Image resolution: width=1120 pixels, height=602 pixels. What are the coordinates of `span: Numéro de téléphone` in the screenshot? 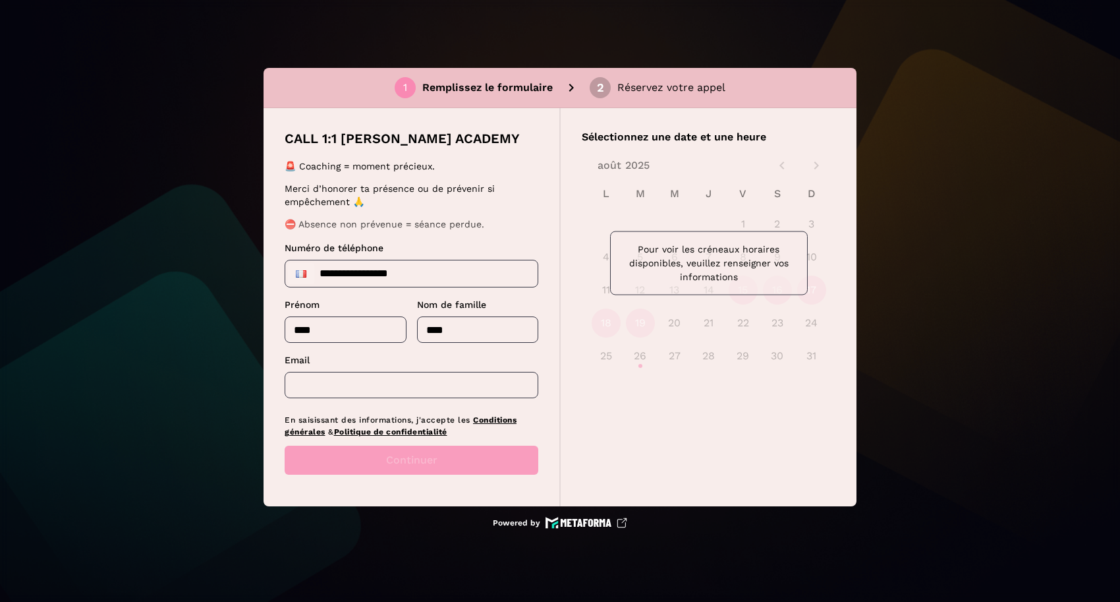 It's located at (334, 248).